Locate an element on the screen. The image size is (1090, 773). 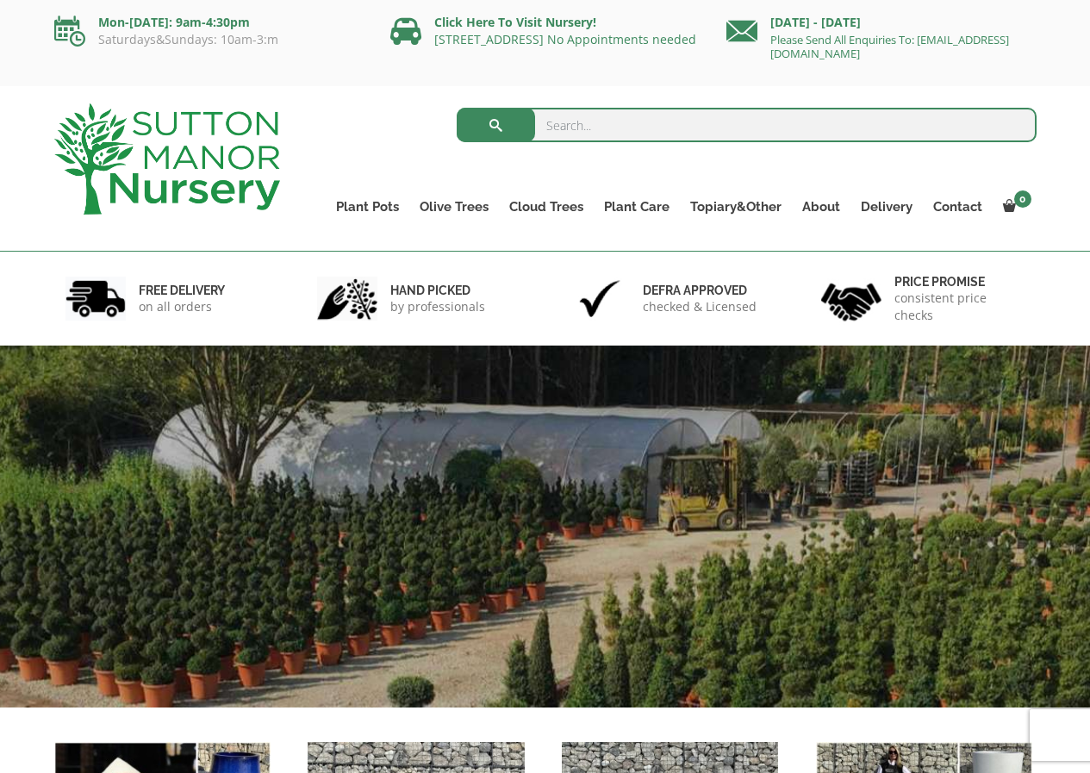
a: Olive Trees is located at coordinates (454, 207).